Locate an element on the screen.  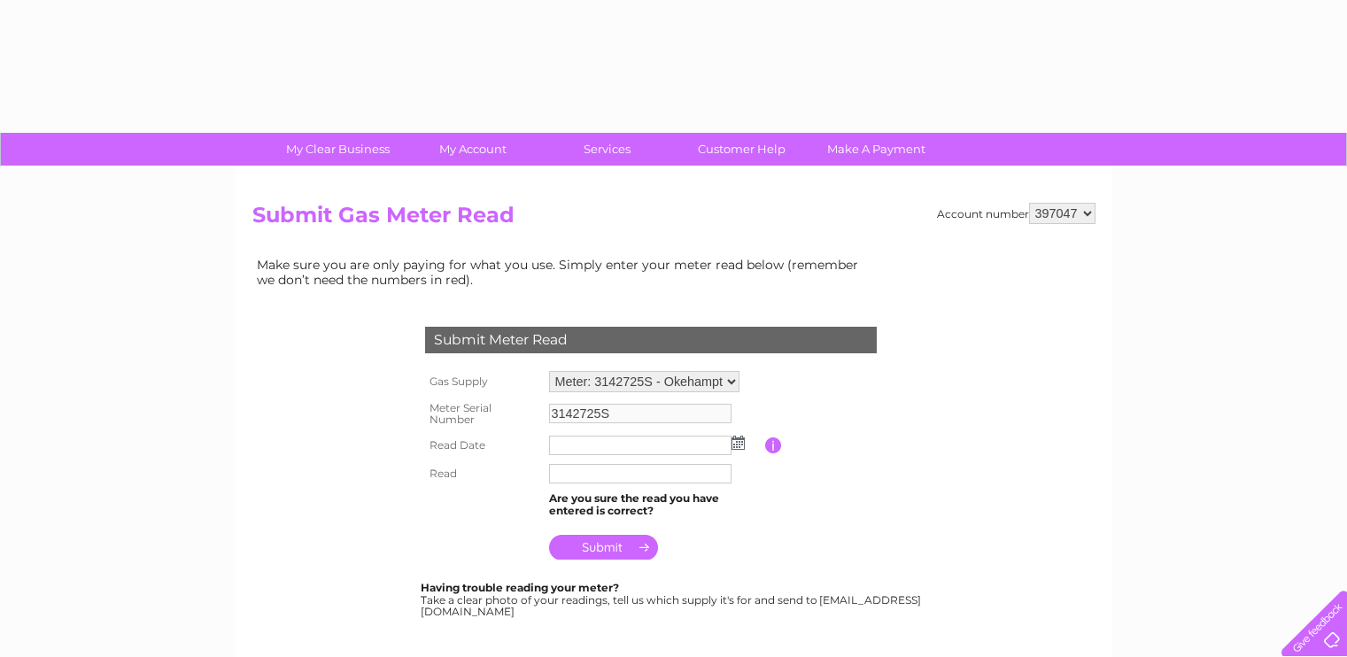
th: Gas Supply is located at coordinates (483, 382).